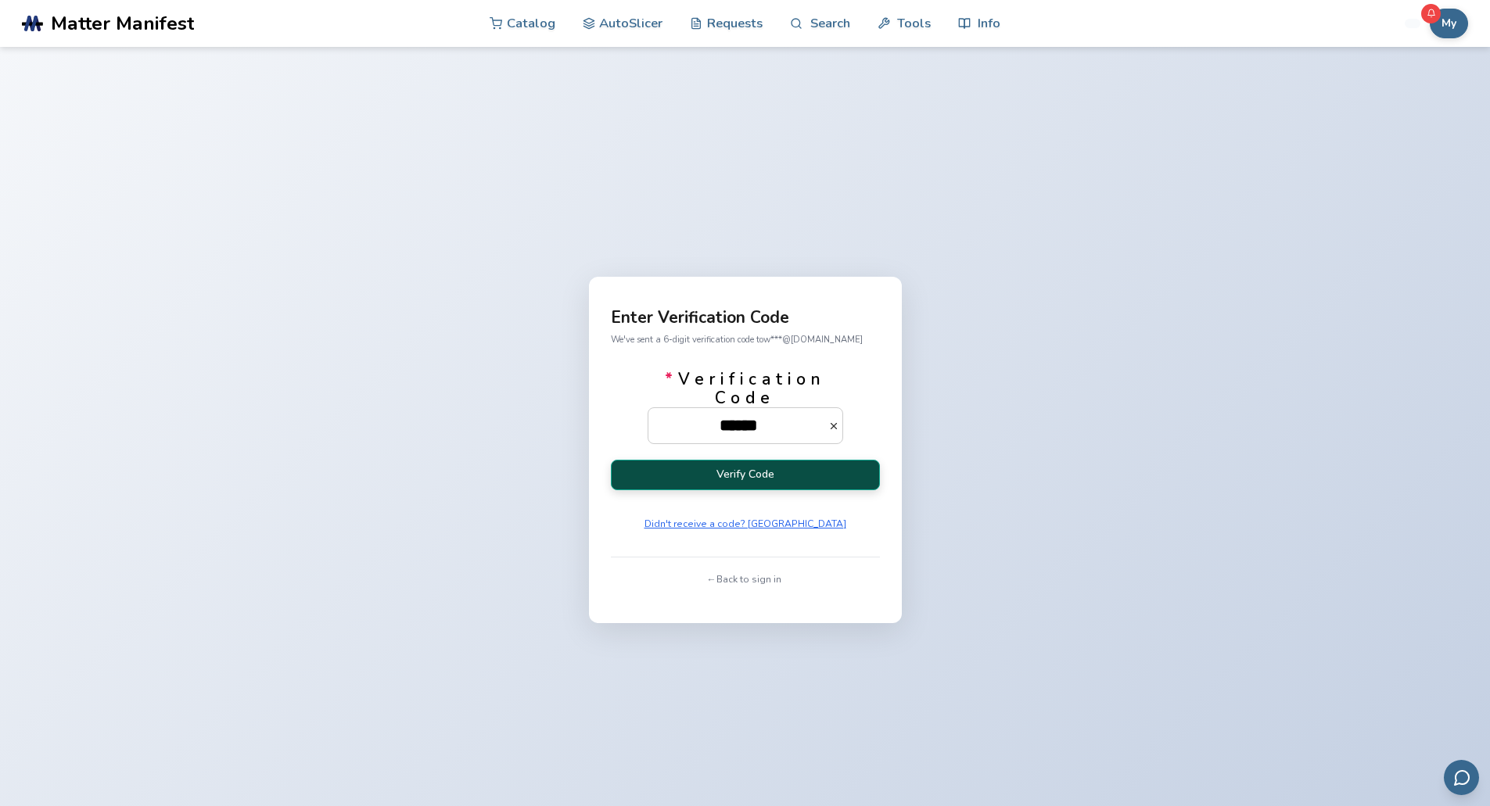 Image resolution: width=1490 pixels, height=806 pixels. I want to click on button: My, so click(1448, 23).